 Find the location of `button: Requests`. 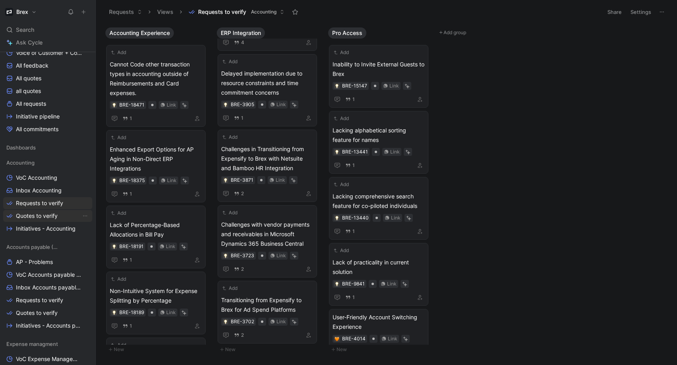

button: Requests is located at coordinates (125, 12).